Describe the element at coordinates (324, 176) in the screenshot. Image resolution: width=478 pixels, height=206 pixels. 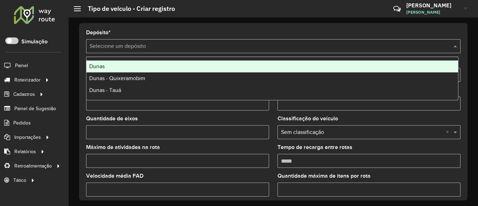
I see `label: Quantidade máxima de itens por rota` at that location.